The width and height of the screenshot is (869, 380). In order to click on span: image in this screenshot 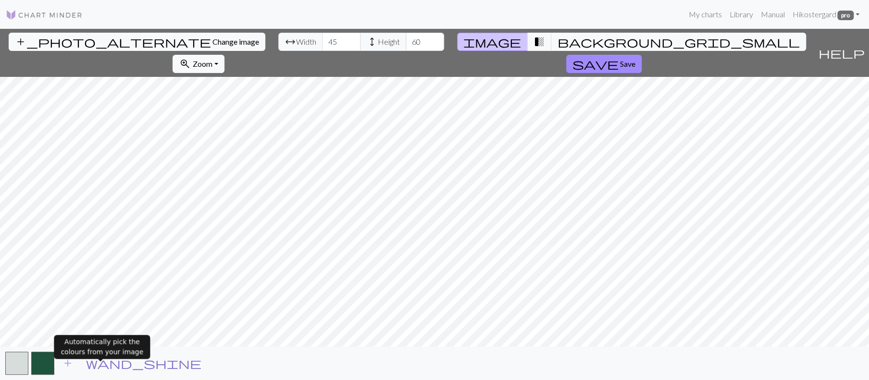, I will do `click(492, 42)`.